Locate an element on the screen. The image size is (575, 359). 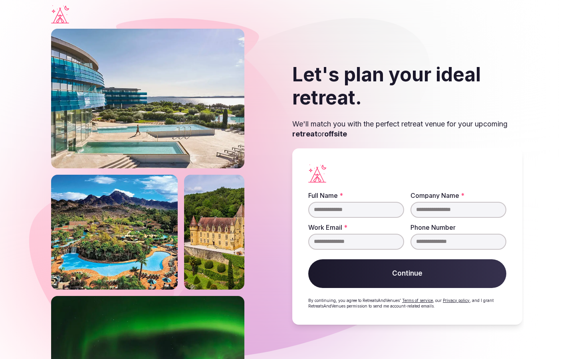
p: By continuing, you agree to RetreatsAndVenues' , our , and I grant RetreatsAndVenues permission t... is located at coordinates (407, 303).